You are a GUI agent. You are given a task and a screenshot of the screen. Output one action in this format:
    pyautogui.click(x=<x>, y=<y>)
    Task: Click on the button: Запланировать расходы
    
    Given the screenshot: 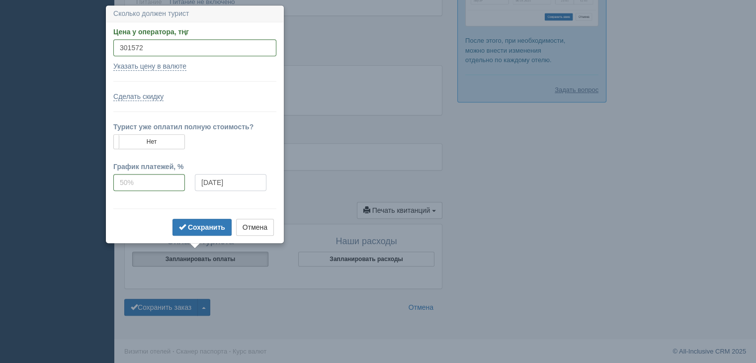 What is the action you would take?
    pyautogui.click(x=366, y=259)
    